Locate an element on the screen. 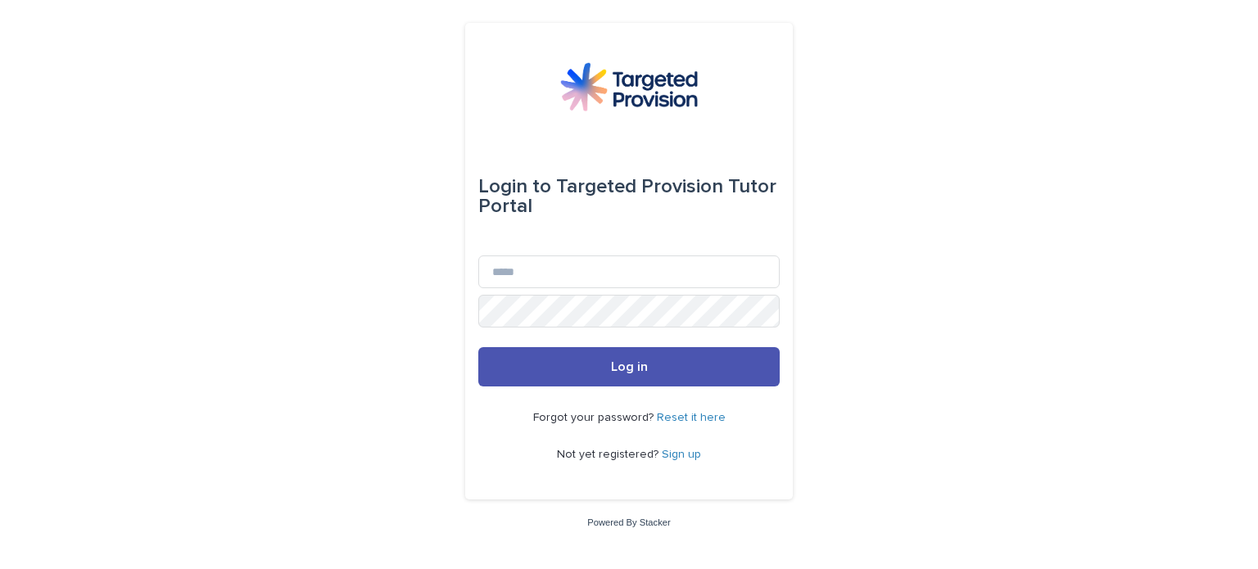 This screenshot has height=569, width=1258. a: Powered By Stacker is located at coordinates (628, 522).